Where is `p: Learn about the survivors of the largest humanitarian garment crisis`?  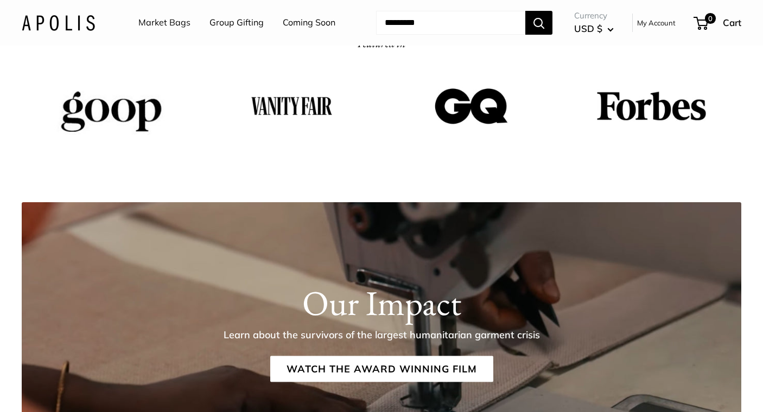 p: Learn about the survivors of the largest humanitarian garment crisis is located at coordinates (382, 335).